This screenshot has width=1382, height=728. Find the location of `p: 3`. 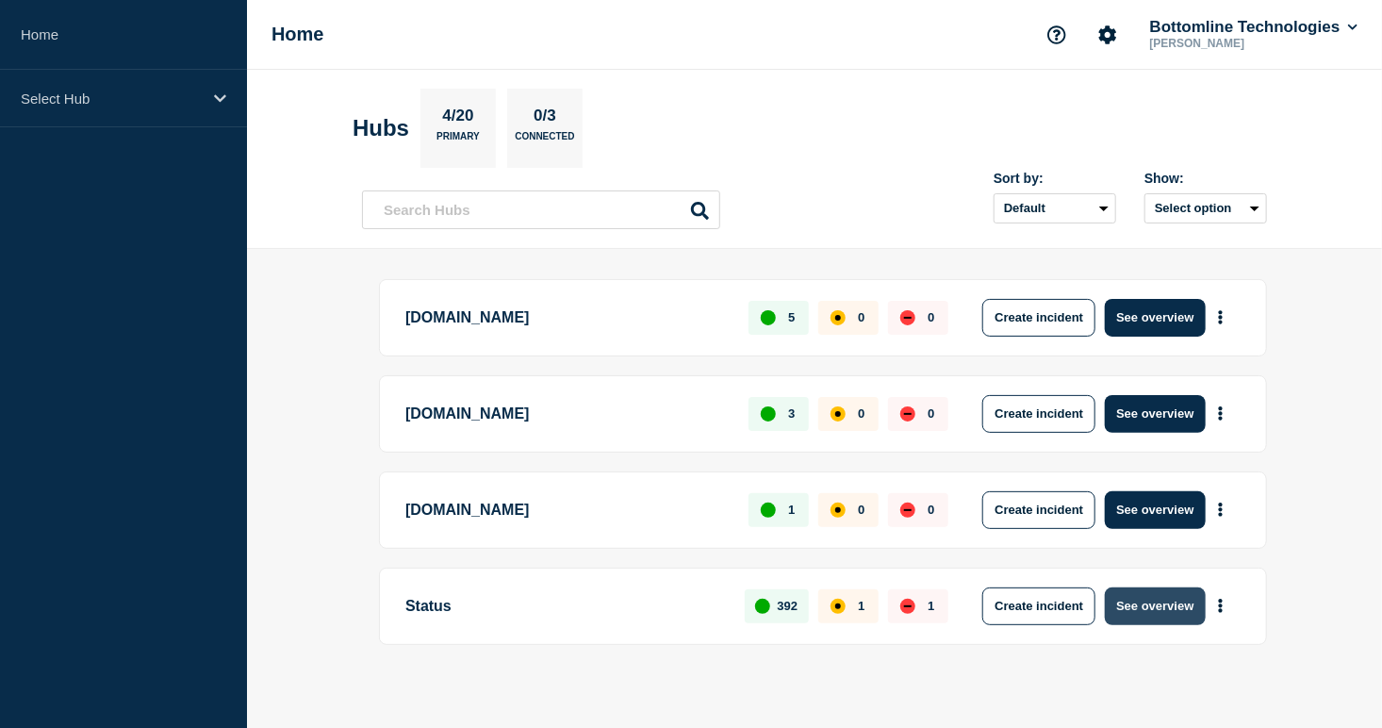

p: 3 is located at coordinates (791, 413).